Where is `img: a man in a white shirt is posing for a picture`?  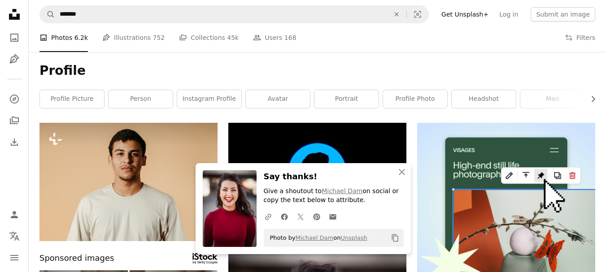 img: a man in a white shirt is posing for a picture is located at coordinates (128, 182).